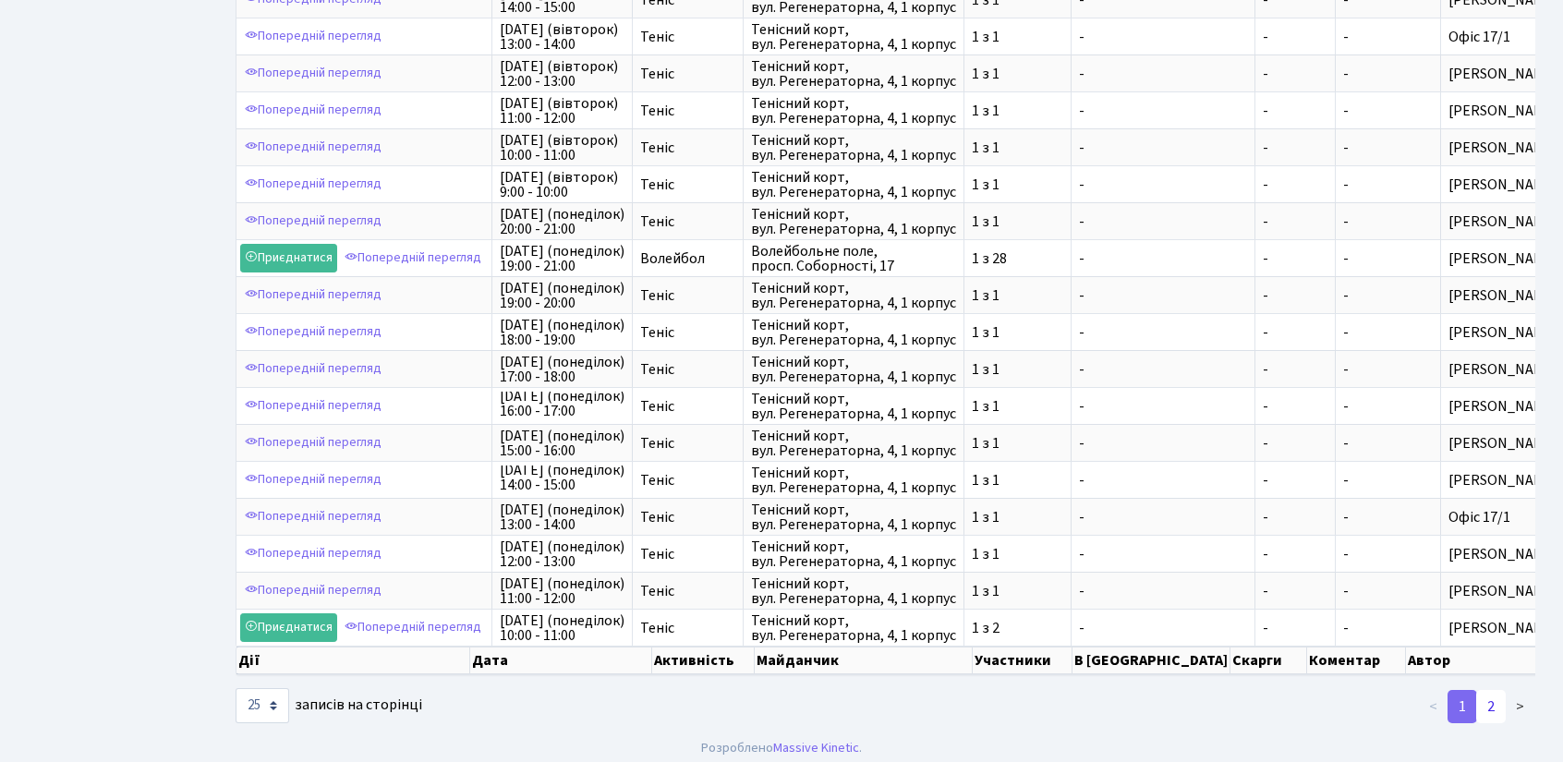 The width and height of the screenshot is (1563, 762). I want to click on th: Активність, so click(703, 661).